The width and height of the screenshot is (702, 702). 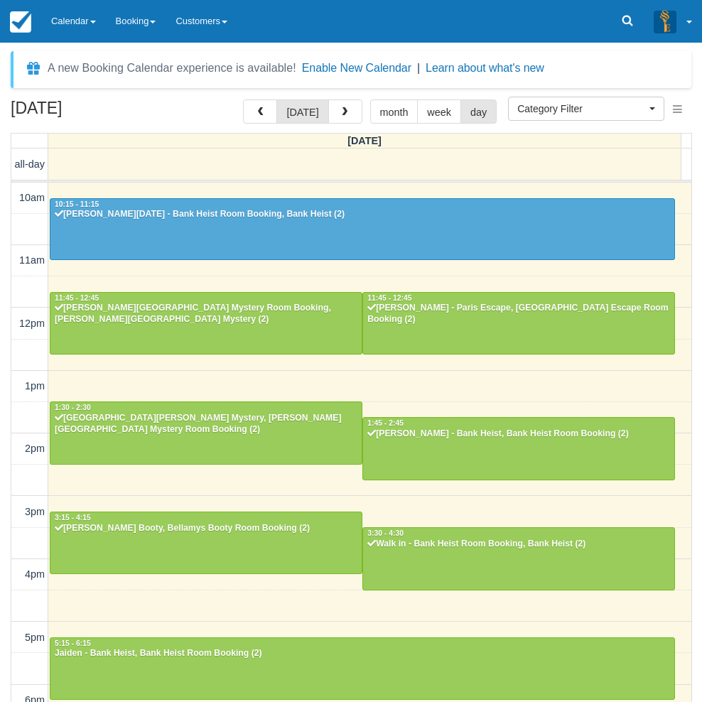 I want to click on span: 1:45 - 2:45, so click(x=385, y=423).